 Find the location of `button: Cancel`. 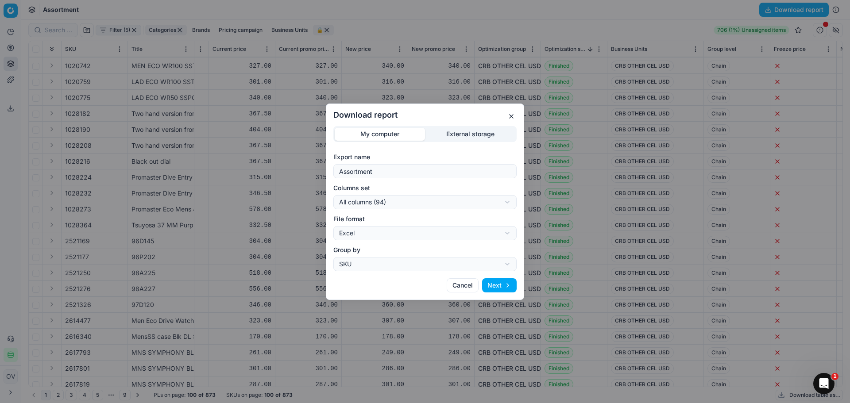

button: Cancel is located at coordinates (463, 285).